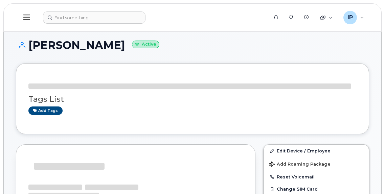 The image size is (385, 194). I want to click on a: Edit Device / Employee, so click(316, 151).